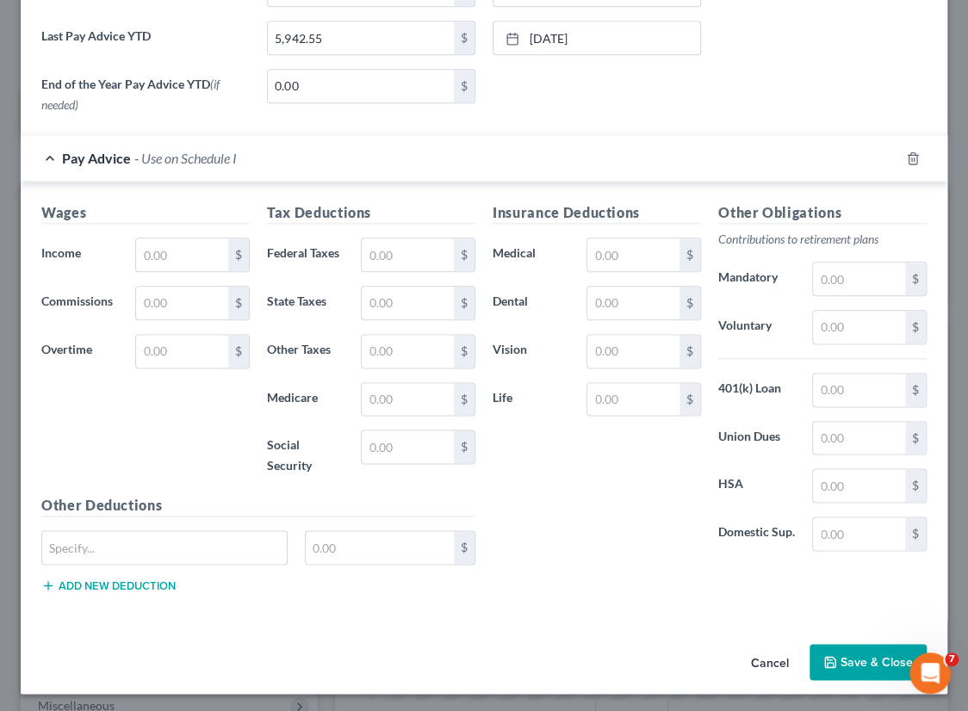 The image size is (968, 711). I want to click on span: Pay Advice, so click(96, 158).